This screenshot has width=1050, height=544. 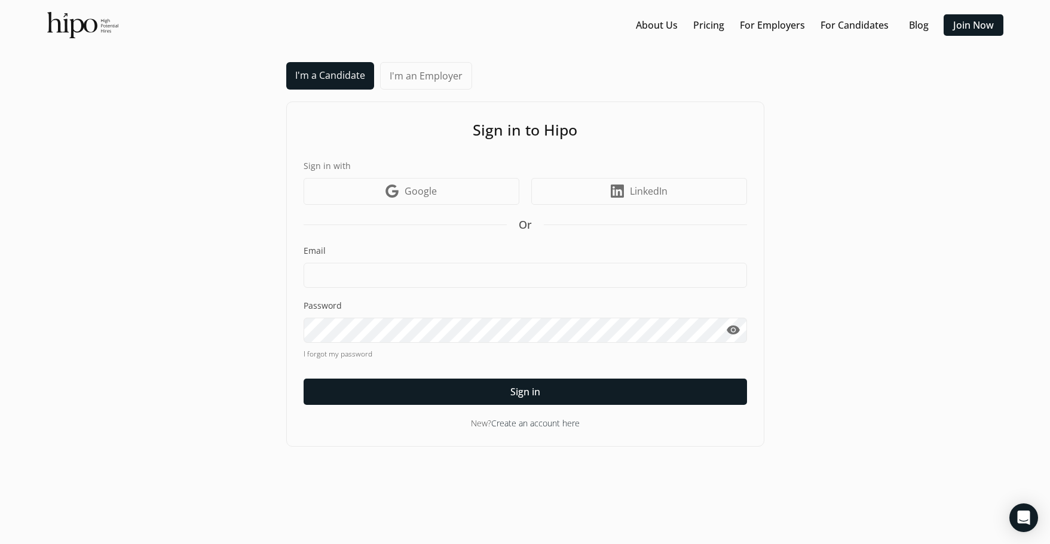 What do you see at coordinates (772, 25) in the screenshot?
I see `button: For Employers` at bounding box center [772, 25].